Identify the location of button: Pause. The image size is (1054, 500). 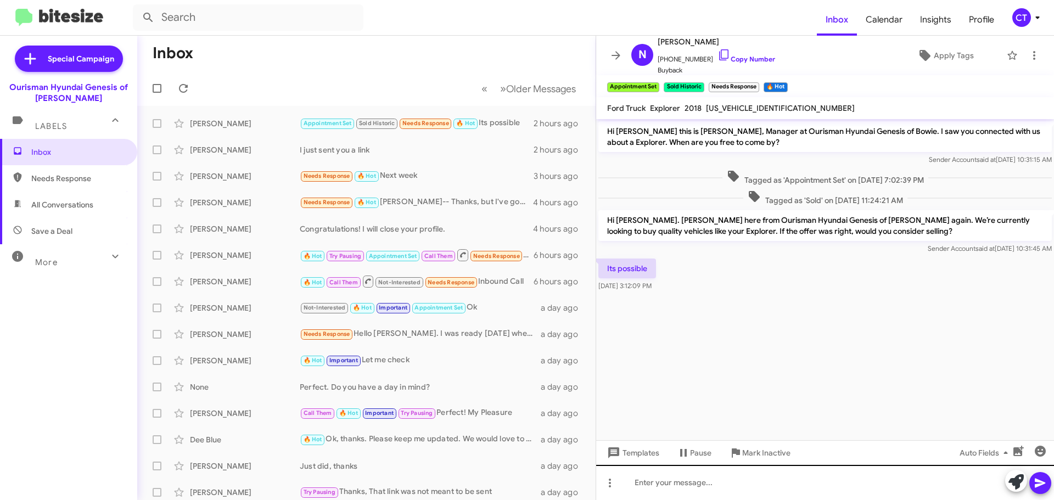
(694, 453).